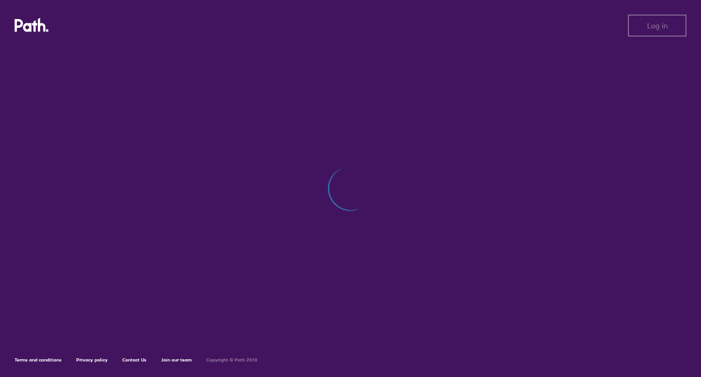 The image size is (701, 377). Describe the element at coordinates (657, 26) in the screenshot. I see `span: Log in` at that location.